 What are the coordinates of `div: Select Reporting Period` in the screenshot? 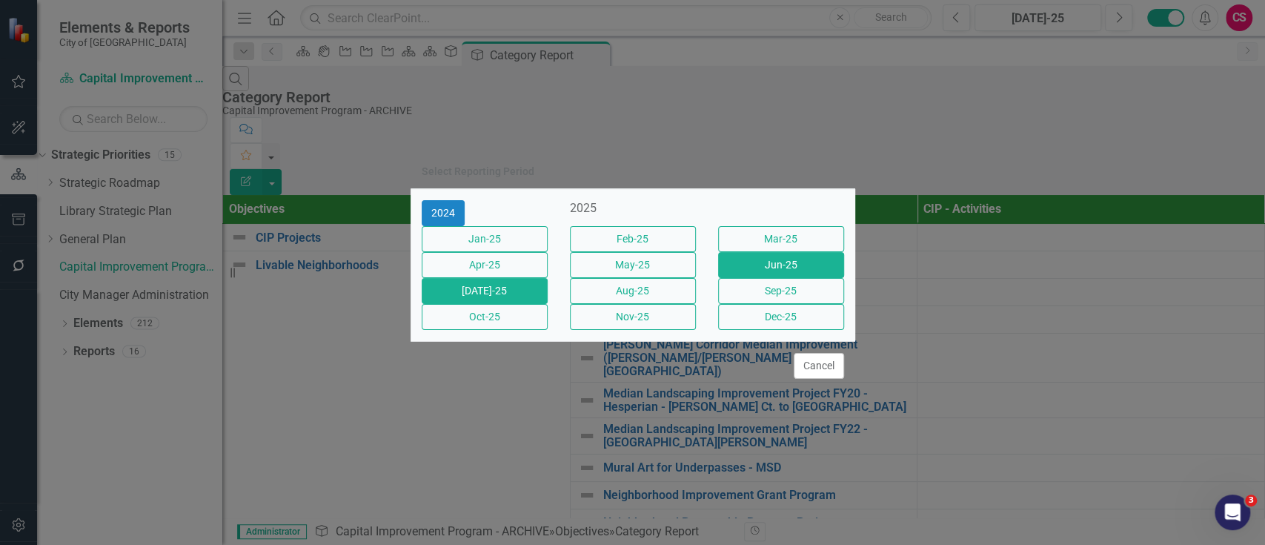 It's located at (478, 171).